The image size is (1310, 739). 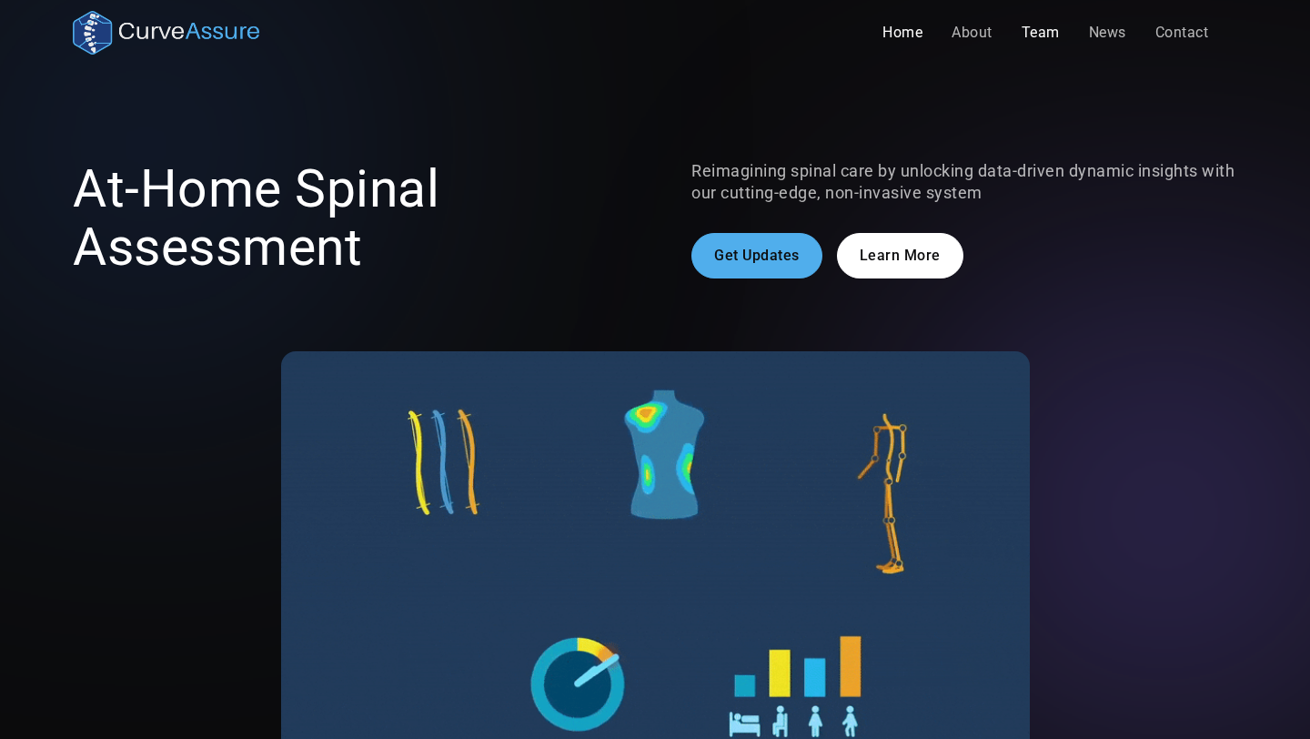 I want to click on a: About, so click(x=972, y=33).